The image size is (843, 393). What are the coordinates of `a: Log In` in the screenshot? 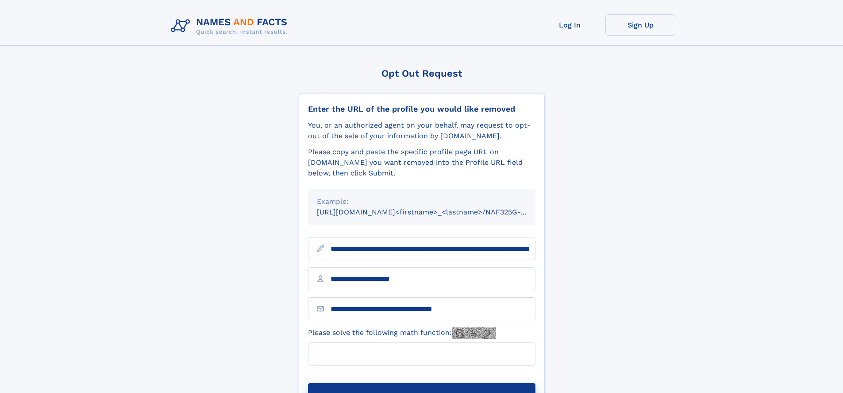 It's located at (570, 25).